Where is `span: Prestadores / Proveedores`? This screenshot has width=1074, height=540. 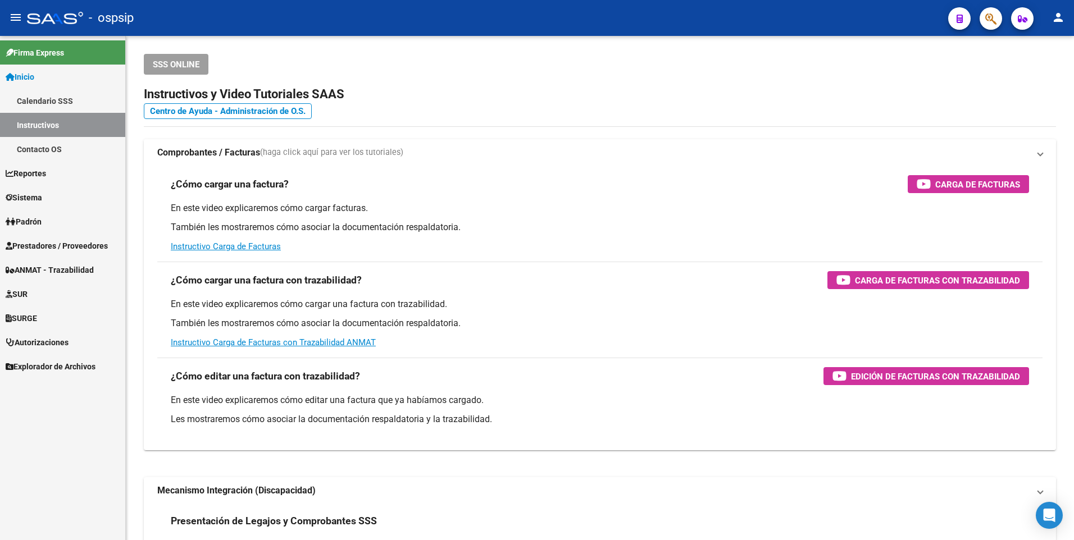 span: Prestadores / Proveedores is located at coordinates (57, 246).